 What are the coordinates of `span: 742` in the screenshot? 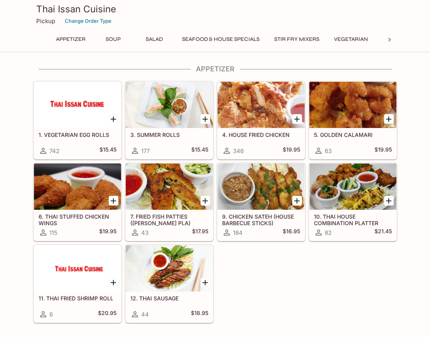 It's located at (54, 151).